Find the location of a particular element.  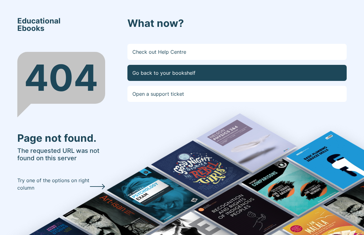

a: Go back to your bookshelf is located at coordinates (237, 73).